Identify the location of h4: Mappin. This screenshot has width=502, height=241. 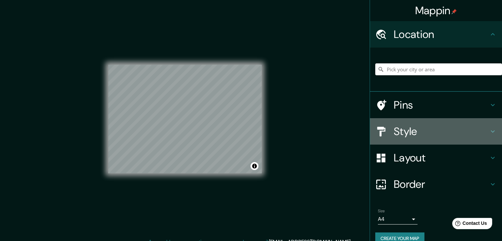
(436, 11).